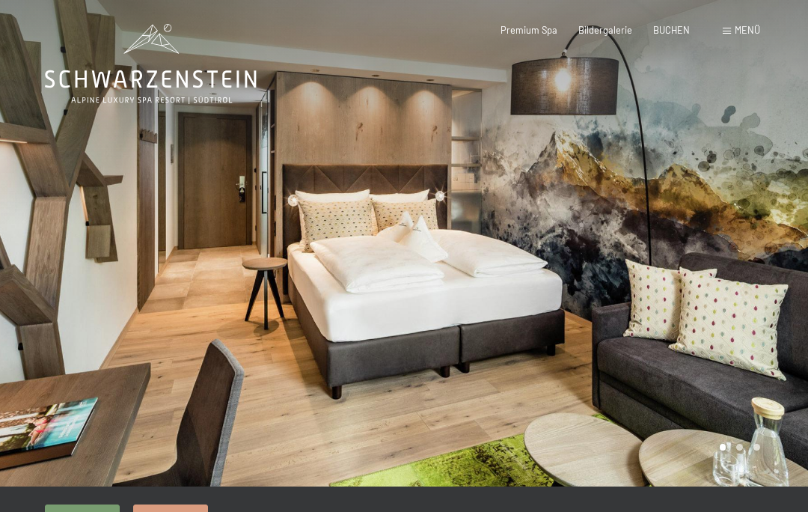 The height and width of the screenshot is (512, 808). Describe the element at coordinates (605, 30) in the screenshot. I see `a: Bildergalerie` at that location.